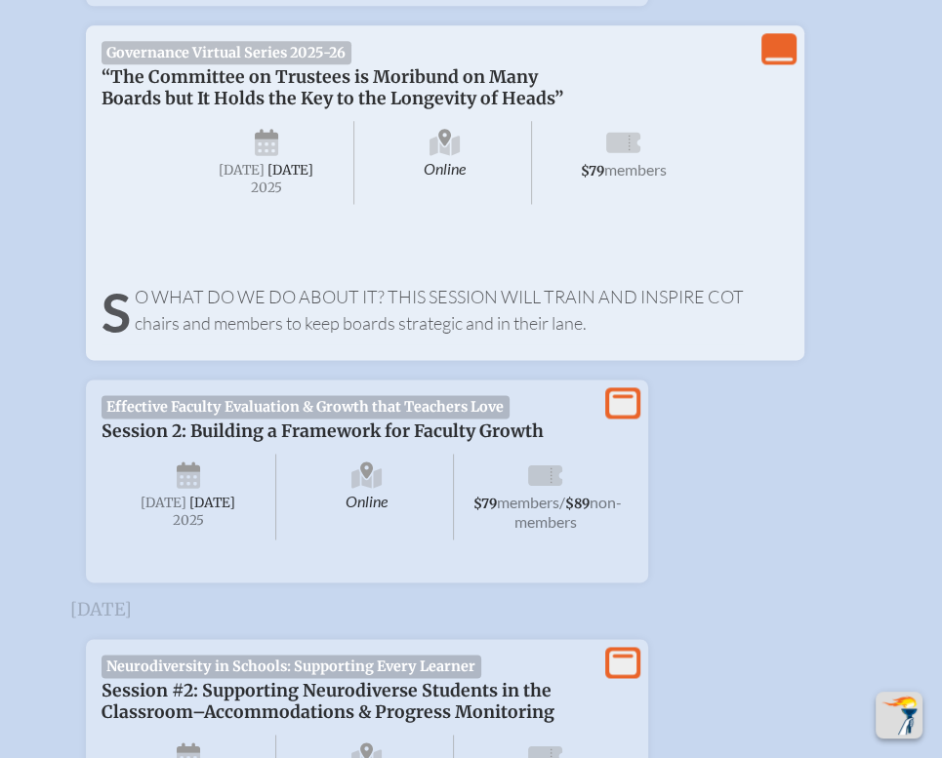  Describe the element at coordinates (445, 310) in the screenshot. I see `p: So what do we do about it? This session will train and inspire COT chairs and members to keep boa...` at that location.